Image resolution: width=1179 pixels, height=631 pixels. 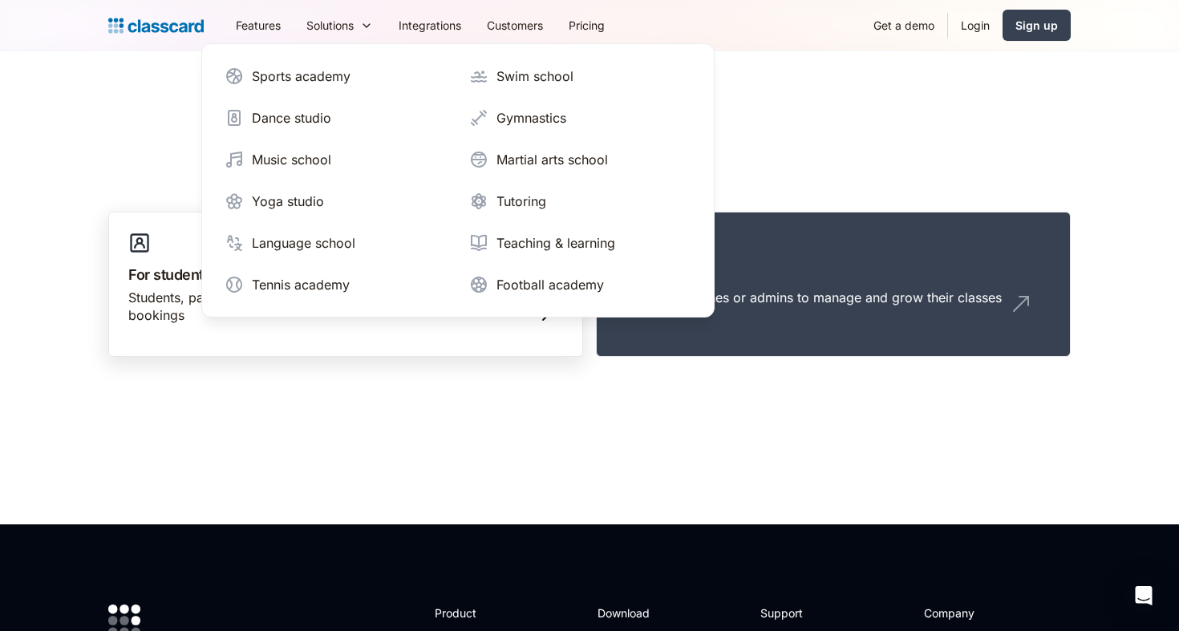 I want to click on h2: Company, so click(x=977, y=613).